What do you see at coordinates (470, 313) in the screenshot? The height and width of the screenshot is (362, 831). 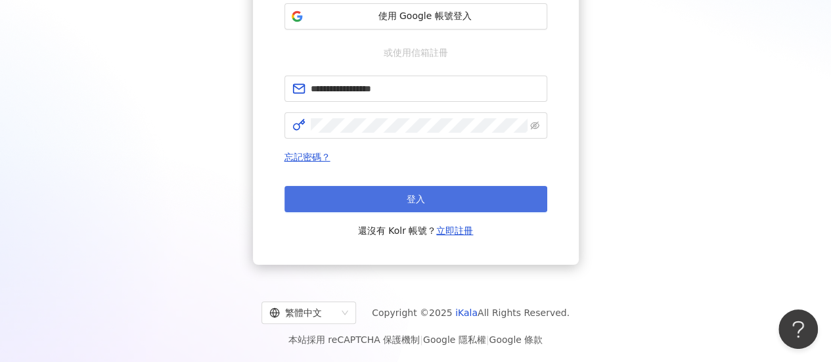 I see `span: Copyright © 2025 All Rights Reserved.` at bounding box center [470, 313].